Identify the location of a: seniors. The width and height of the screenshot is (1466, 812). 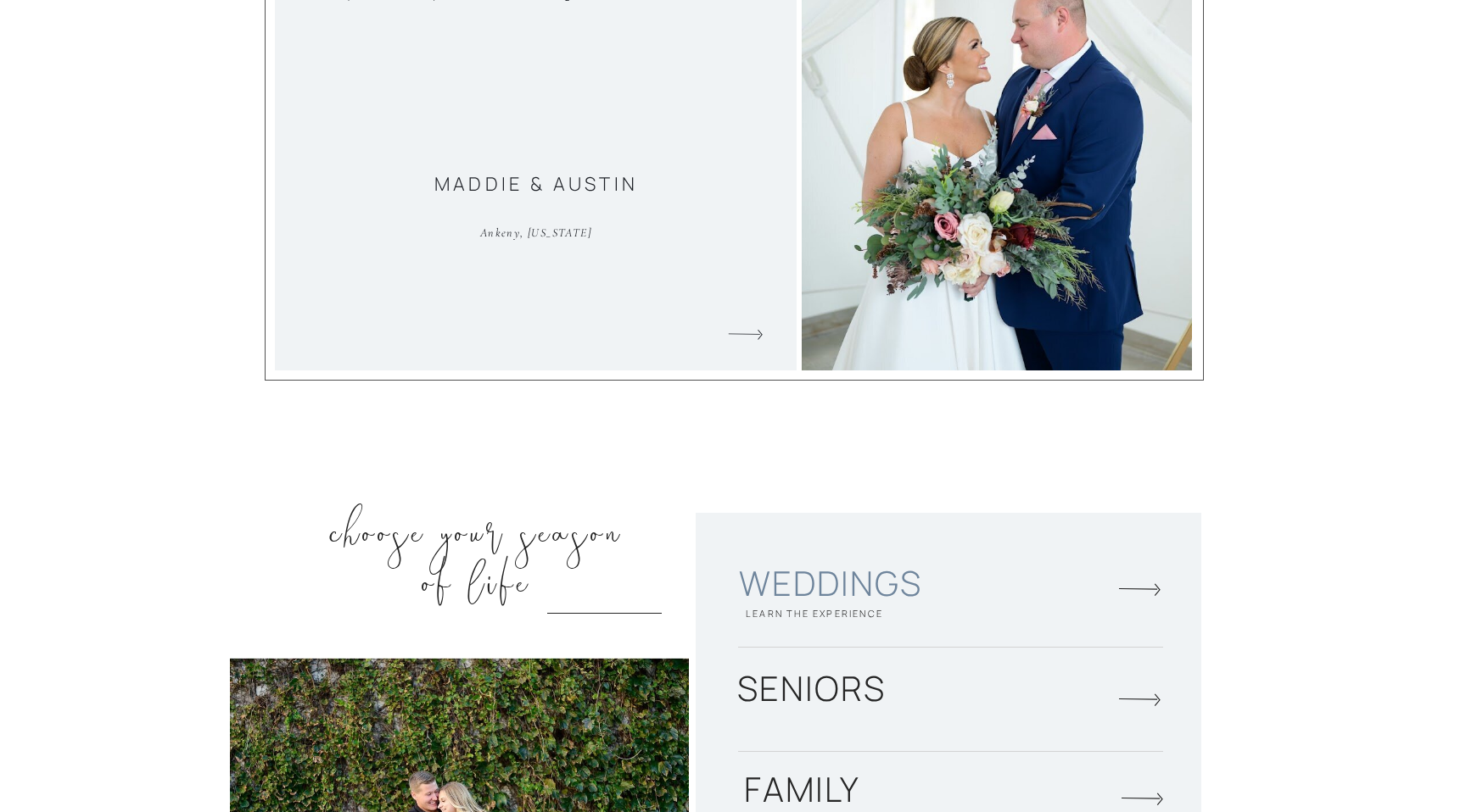
(811, 693).